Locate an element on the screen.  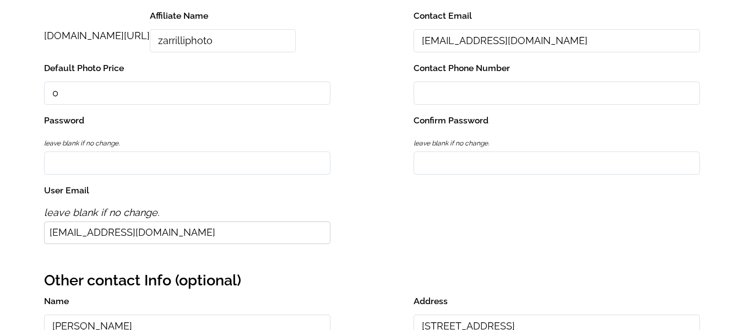
label: Address is located at coordinates (557, 301).